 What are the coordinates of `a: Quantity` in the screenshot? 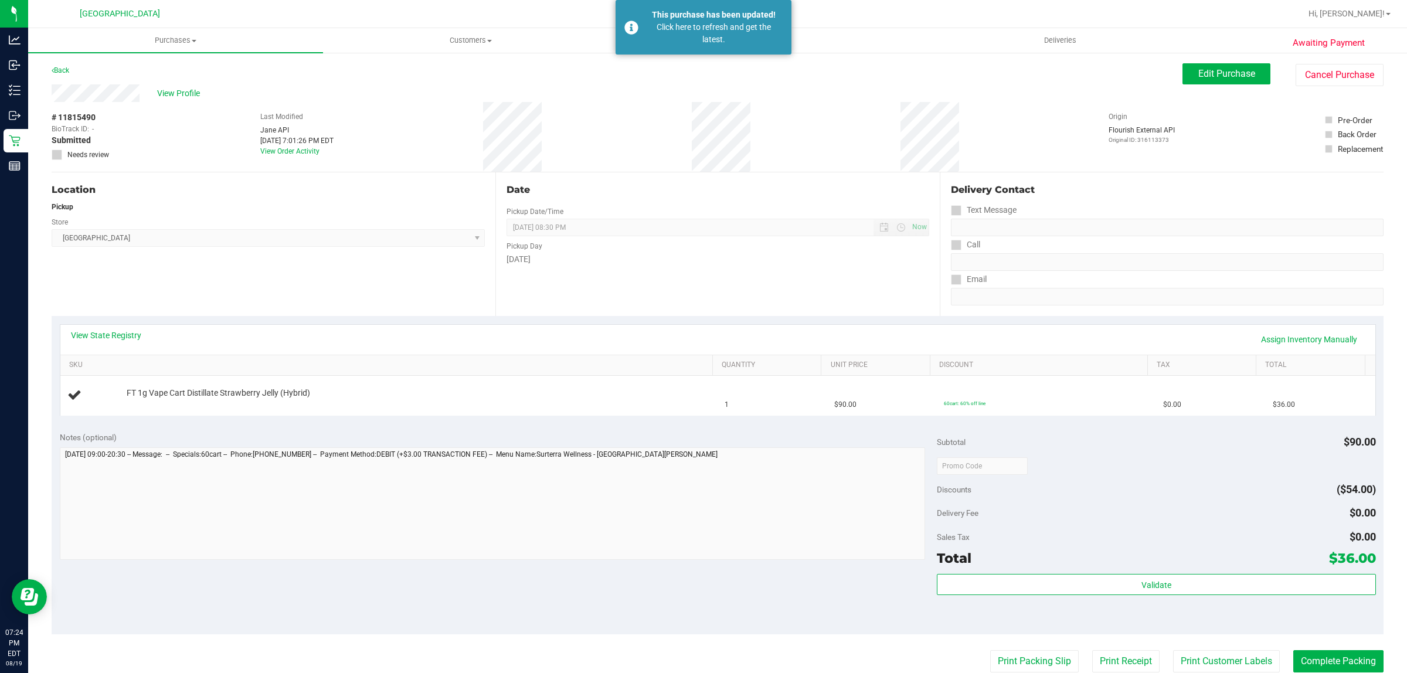 It's located at (769, 365).